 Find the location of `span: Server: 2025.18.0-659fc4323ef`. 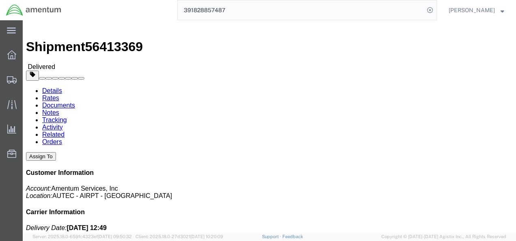

span: Server: 2025.18.0-659fc4323ef is located at coordinates (82, 237).